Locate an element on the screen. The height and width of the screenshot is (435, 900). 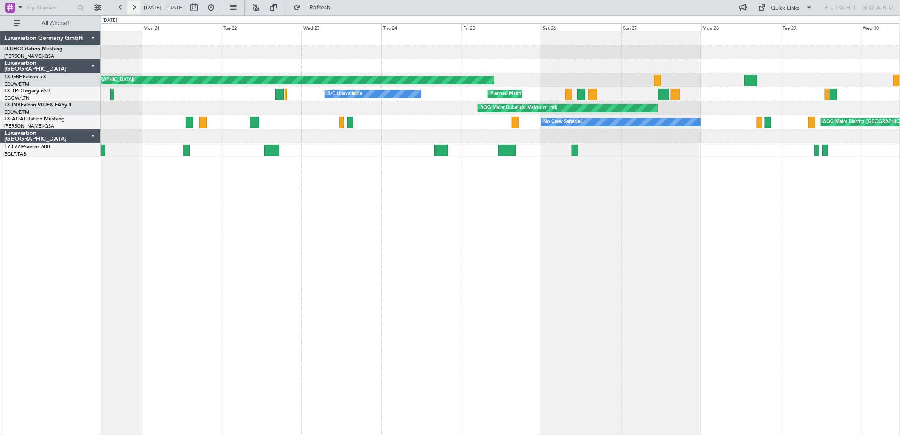
a: D-IJHOCitation Mustang is located at coordinates (33, 49).